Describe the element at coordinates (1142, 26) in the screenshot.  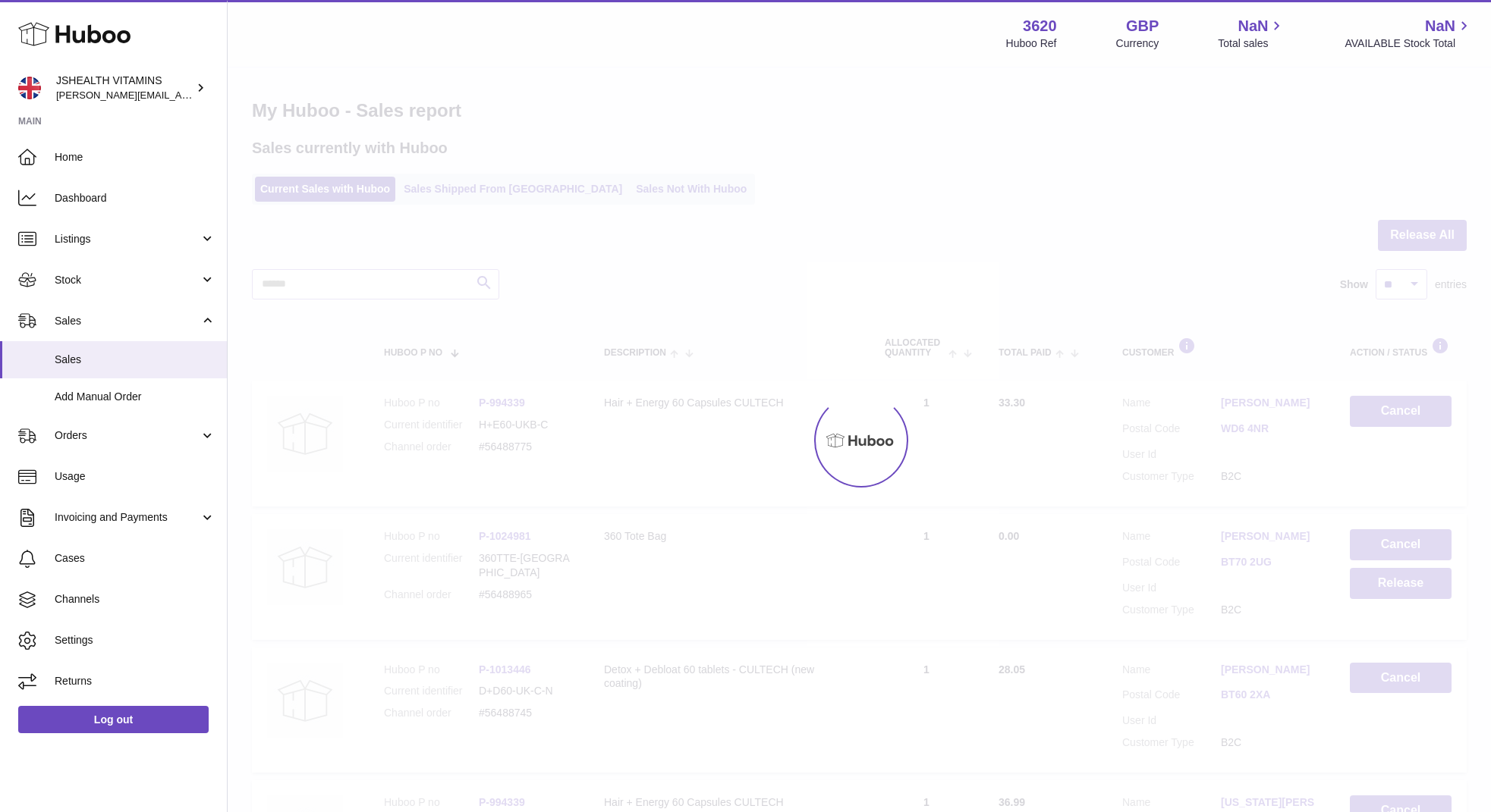
I see `strong: GBP` at that location.